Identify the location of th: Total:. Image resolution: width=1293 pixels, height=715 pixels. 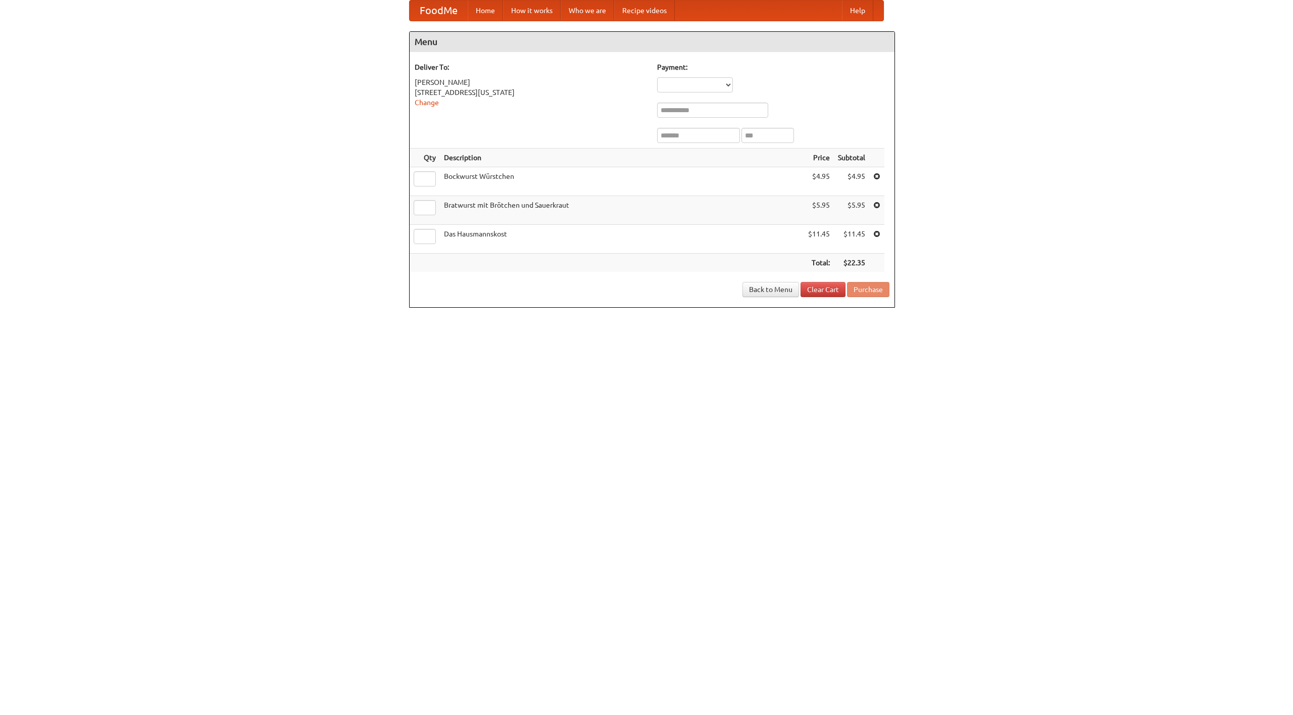
(819, 263).